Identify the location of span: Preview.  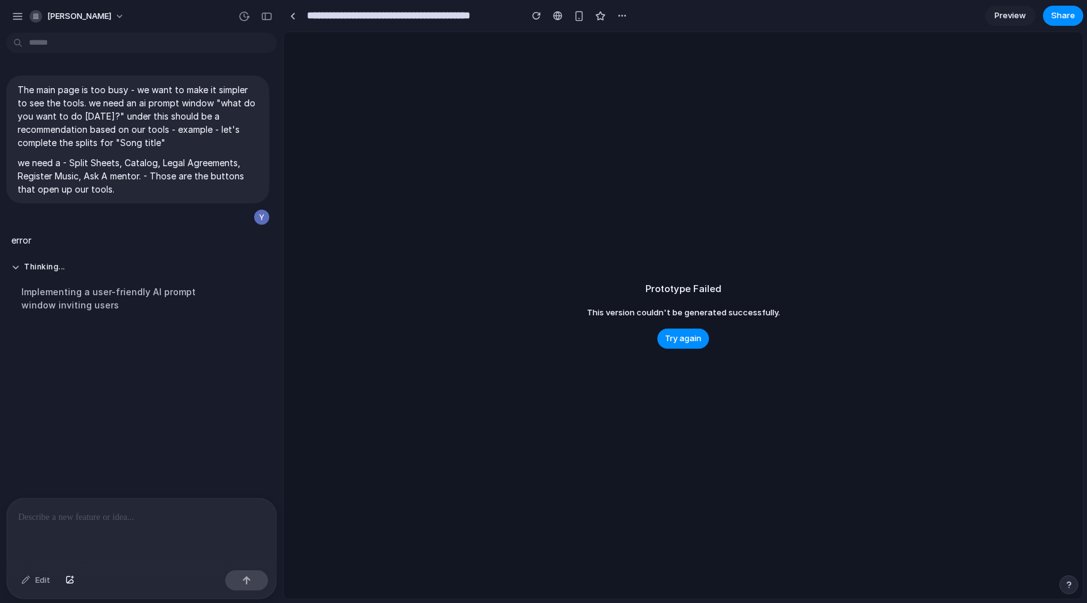
(1011, 16).